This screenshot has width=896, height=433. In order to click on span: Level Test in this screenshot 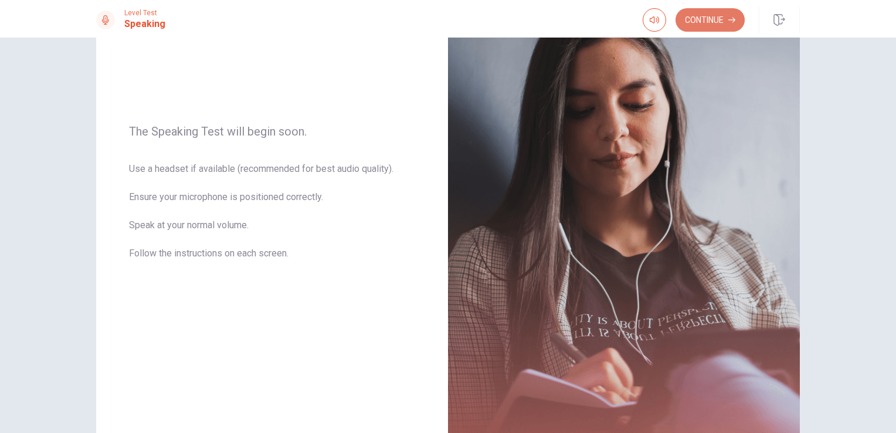, I will do `click(145, 13)`.